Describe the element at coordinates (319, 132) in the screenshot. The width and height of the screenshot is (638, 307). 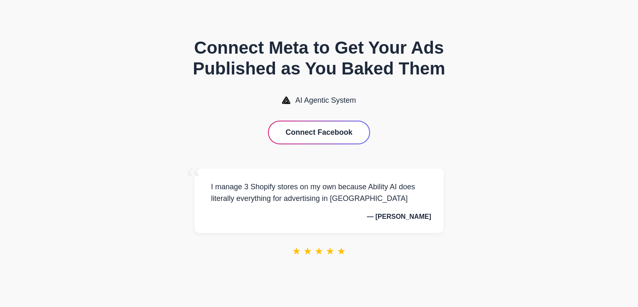
I see `button: Connect Facebook` at that location.